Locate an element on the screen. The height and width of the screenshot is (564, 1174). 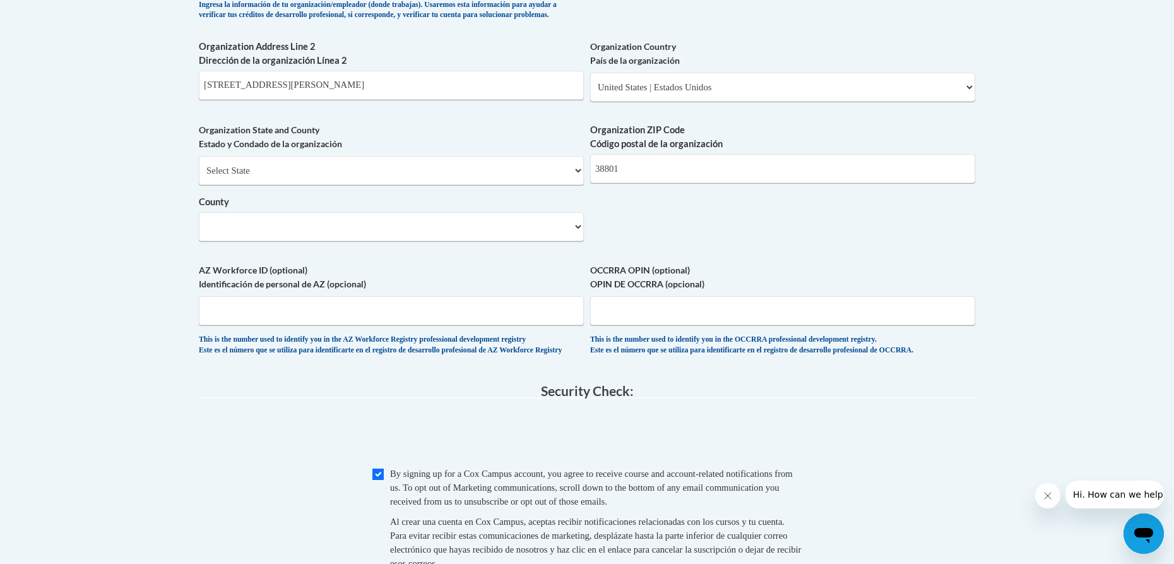
label: Organization Address Line 2 Dirección de la organización Línea 2 is located at coordinates (391, 54).